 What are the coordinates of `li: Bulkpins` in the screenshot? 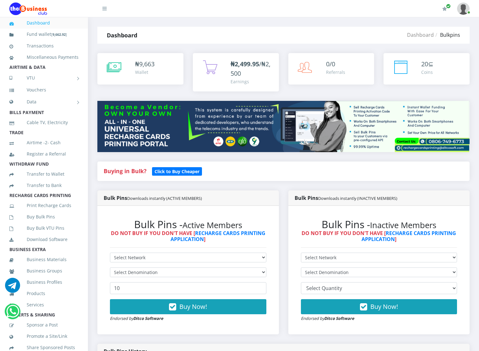 It's located at (447, 35).